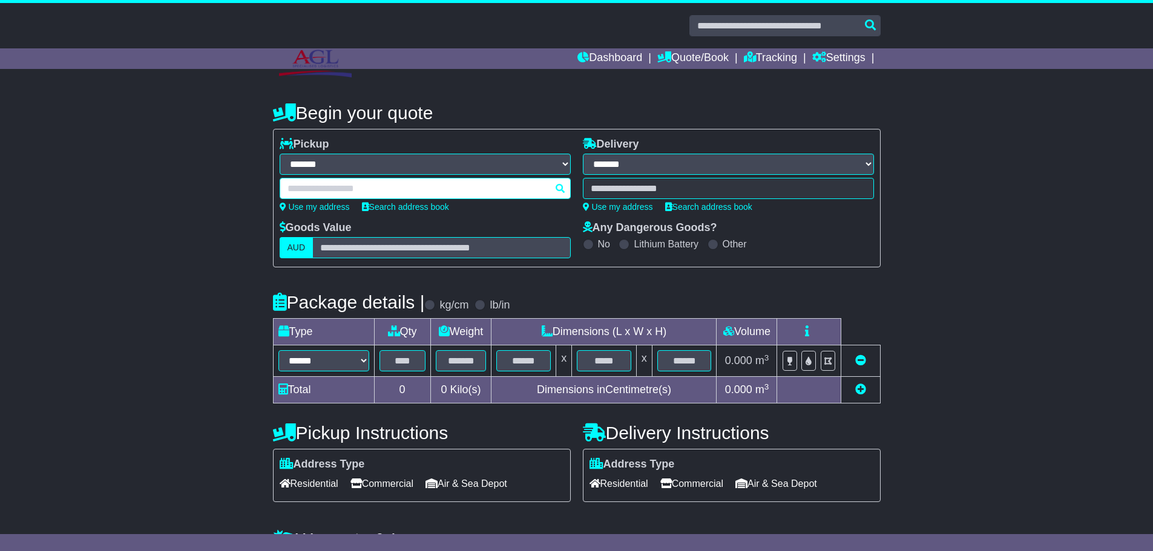 This screenshot has width=1153, height=551. What do you see at coordinates (323, 332) in the screenshot?
I see `td: Type` at bounding box center [323, 332].